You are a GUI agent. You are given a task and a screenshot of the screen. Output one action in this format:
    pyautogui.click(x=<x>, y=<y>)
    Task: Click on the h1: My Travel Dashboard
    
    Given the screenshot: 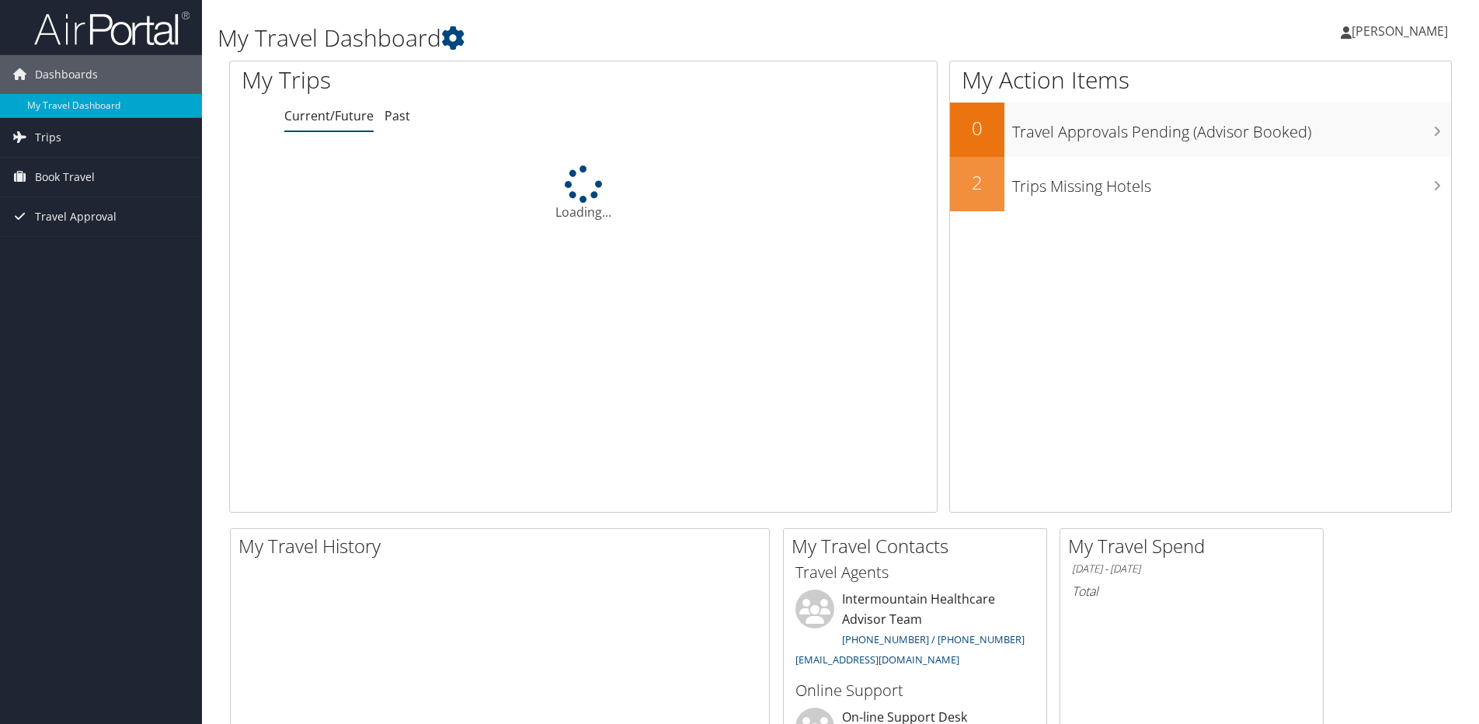 What is the action you would take?
    pyautogui.click(x=632, y=38)
    